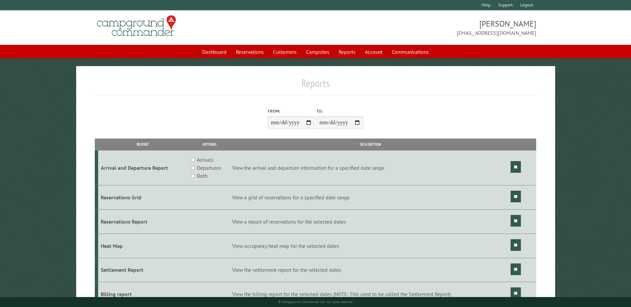 This screenshot has height=307, width=631. Describe the element at coordinates (318, 52) in the screenshot. I see `a: Campsites` at that location.